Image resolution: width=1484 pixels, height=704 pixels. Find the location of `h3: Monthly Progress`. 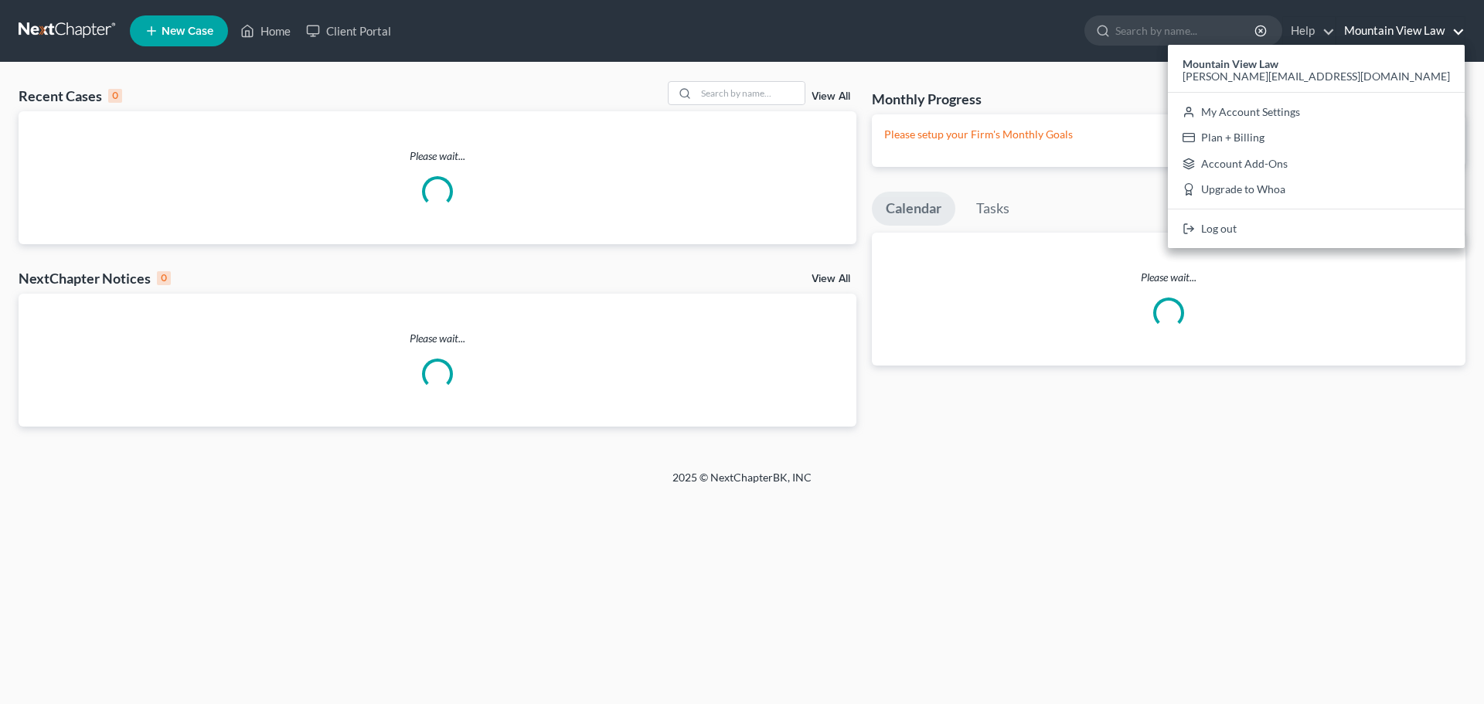

h3: Monthly Progress is located at coordinates (927, 99).